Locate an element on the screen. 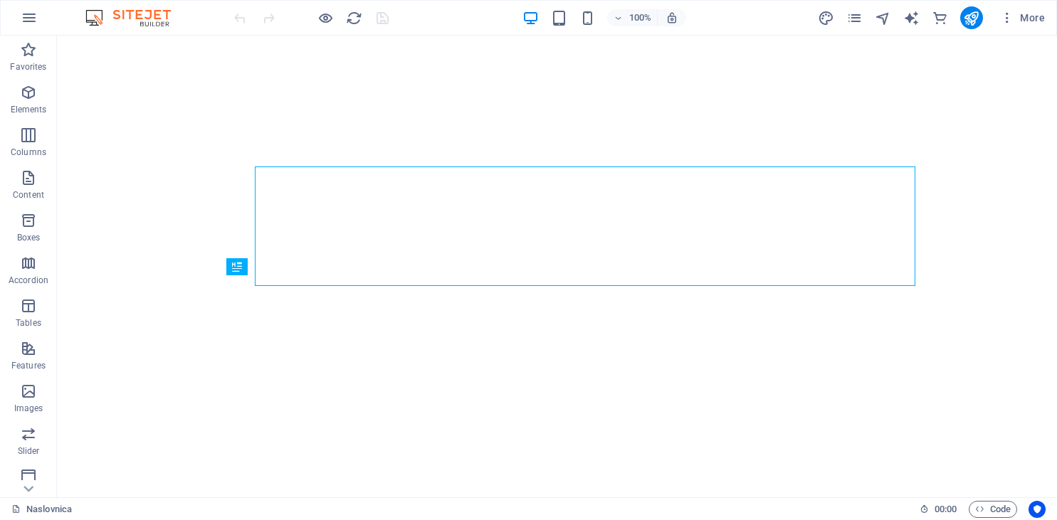 Image resolution: width=1057 pixels, height=520 pixels. i: Publish is located at coordinates (971, 18).